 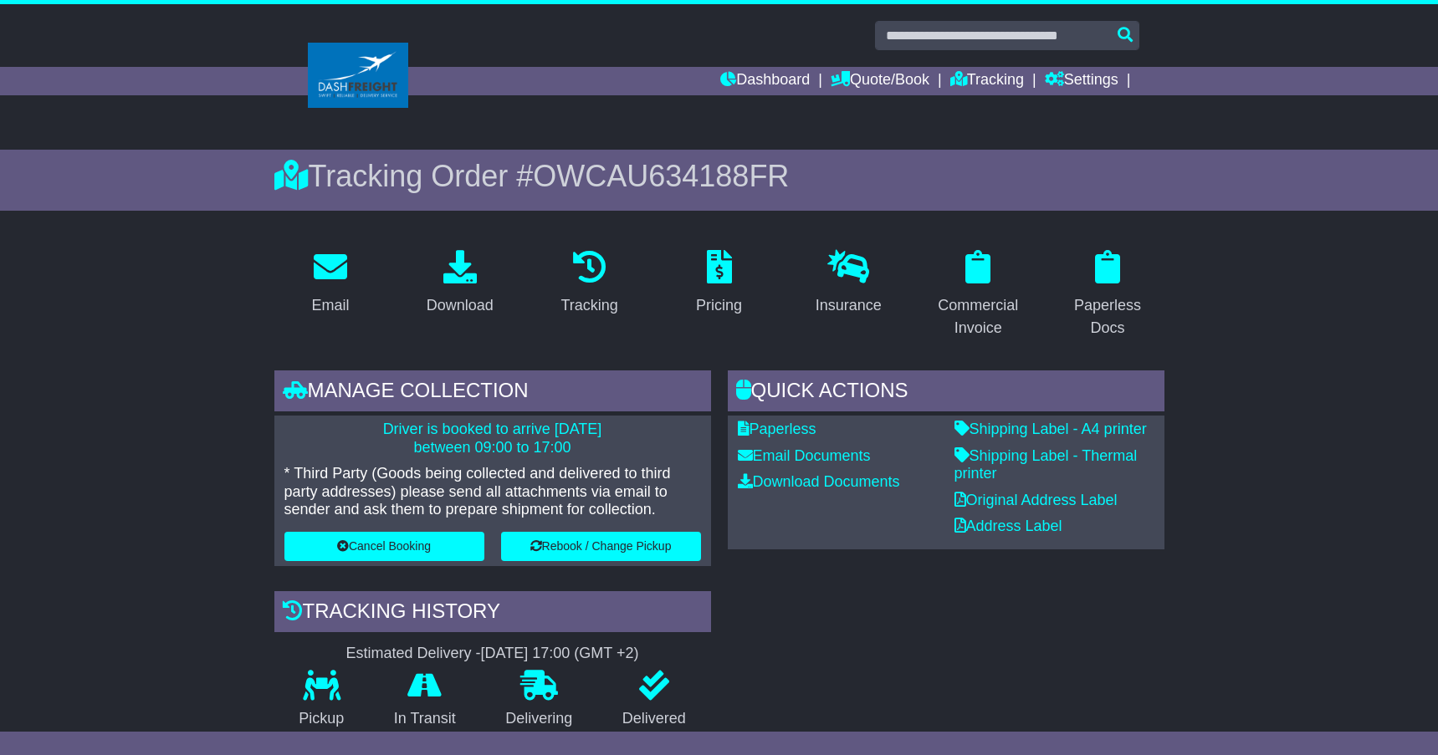 What do you see at coordinates (330, 284) in the screenshot?
I see `a: Email` at bounding box center [330, 284].